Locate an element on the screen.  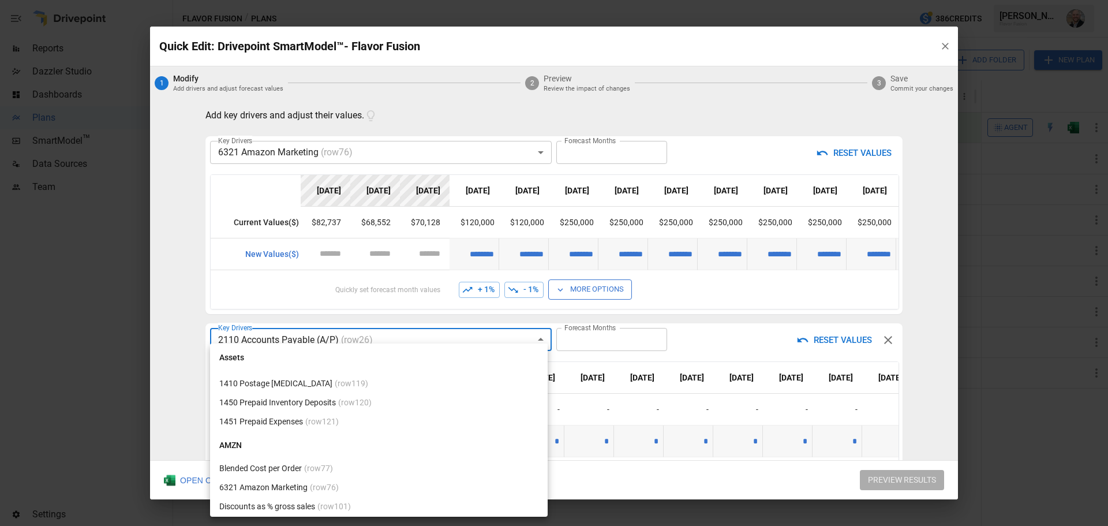
li: Assets is located at coordinates (379, 357).